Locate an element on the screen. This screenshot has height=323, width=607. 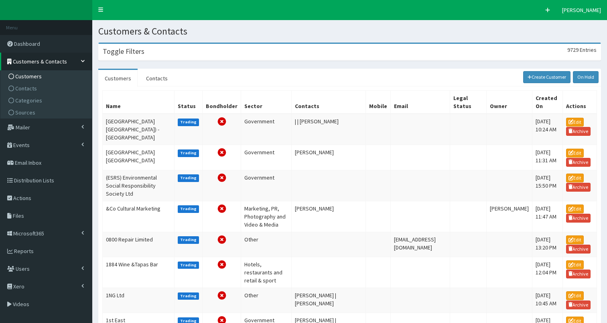
a: Categories is located at coordinates (47, 100).